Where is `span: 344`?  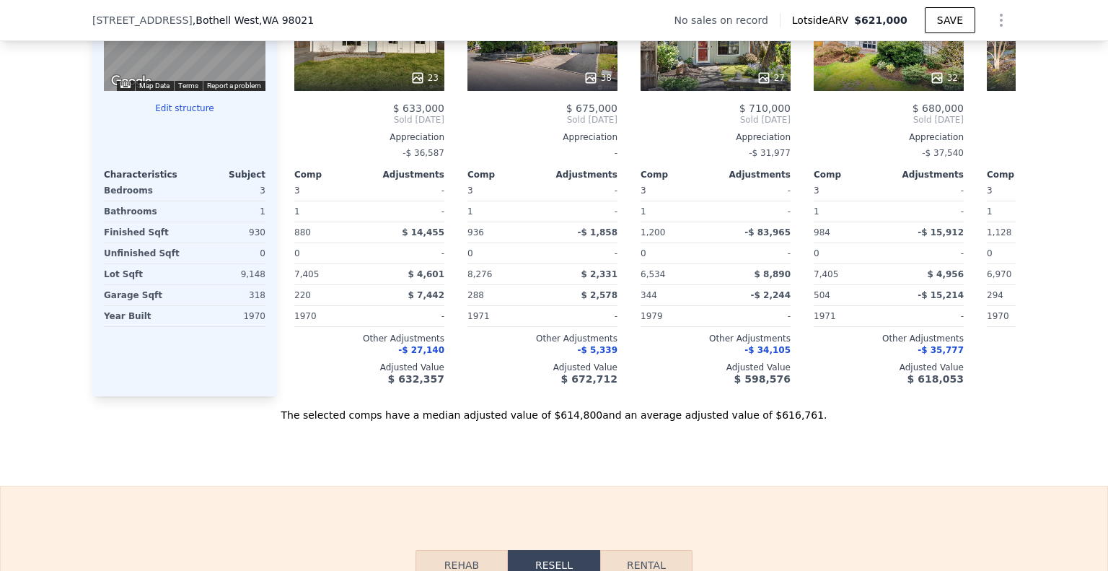
span: 344 is located at coordinates (649, 295).